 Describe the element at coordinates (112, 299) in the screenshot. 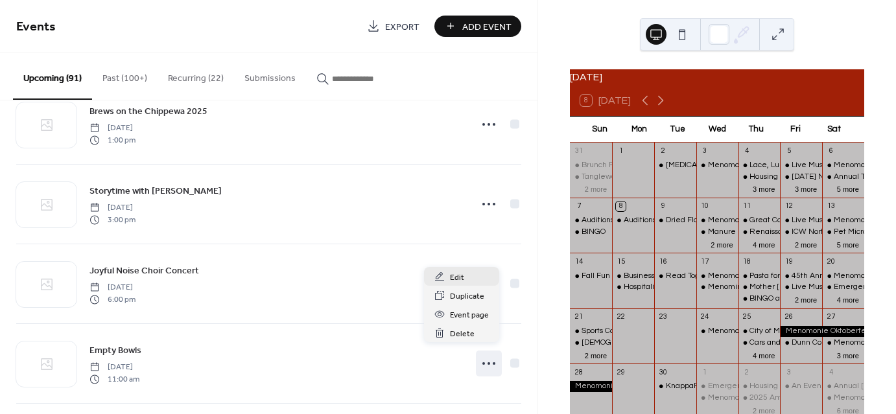

I see `span: 6:00 pm` at that location.